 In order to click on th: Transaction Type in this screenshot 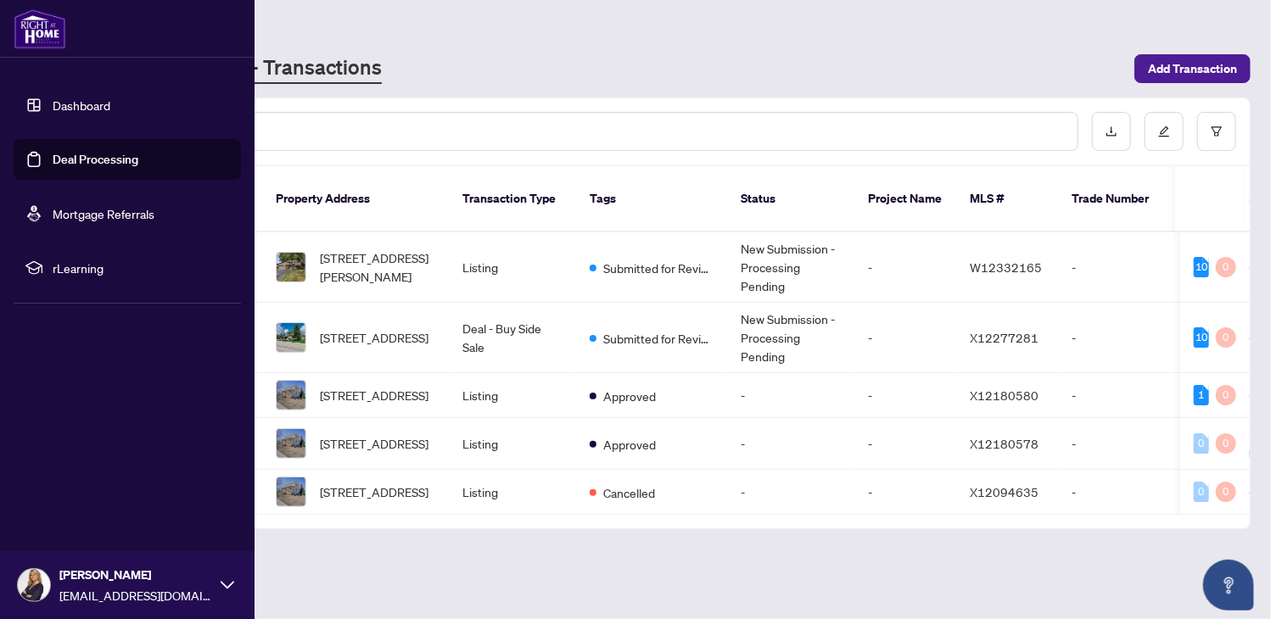, I will do `click(512, 199)`.